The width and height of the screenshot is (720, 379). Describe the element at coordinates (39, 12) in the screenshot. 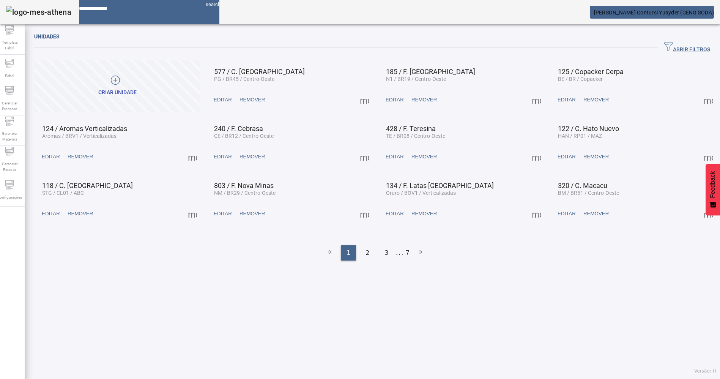

I see `img: logo-mes-athena` at that location.